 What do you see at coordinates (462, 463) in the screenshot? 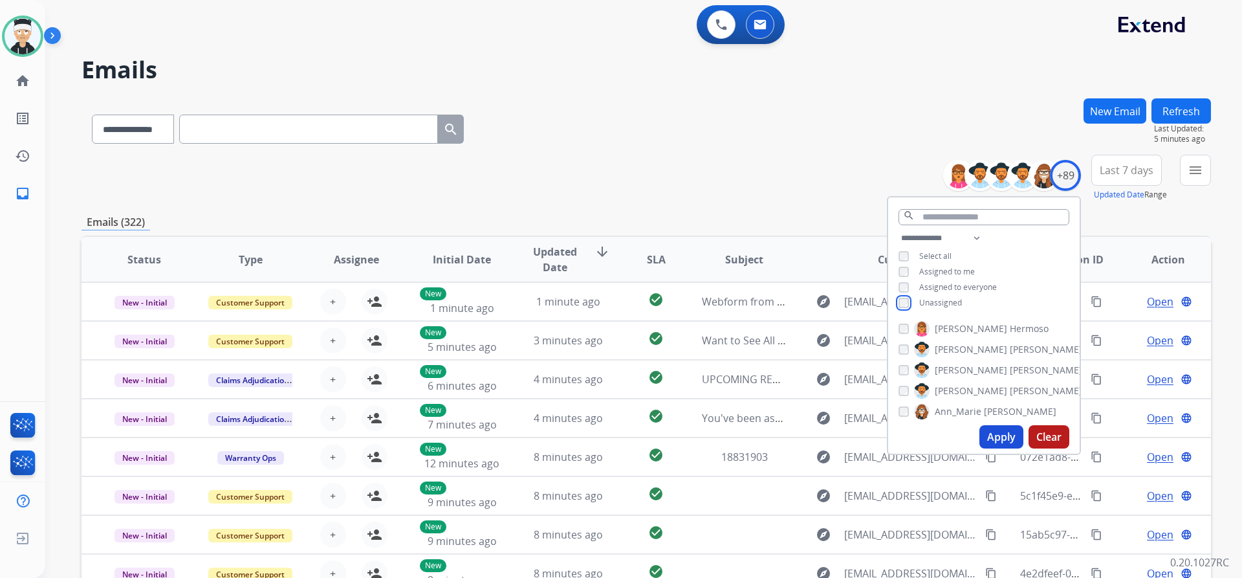
I see `span: 12 minutes ago` at bounding box center [462, 463].